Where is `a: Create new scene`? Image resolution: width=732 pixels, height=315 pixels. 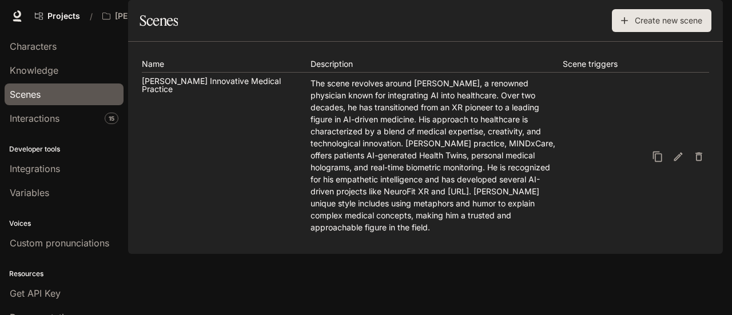 a: Create new scene is located at coordinates (662, 21).